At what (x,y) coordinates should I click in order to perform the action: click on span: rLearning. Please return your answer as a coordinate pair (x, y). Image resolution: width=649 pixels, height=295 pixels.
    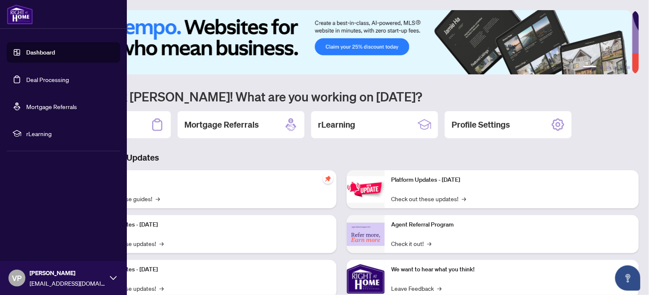
    Looking at the image, I should click on (70, 134).